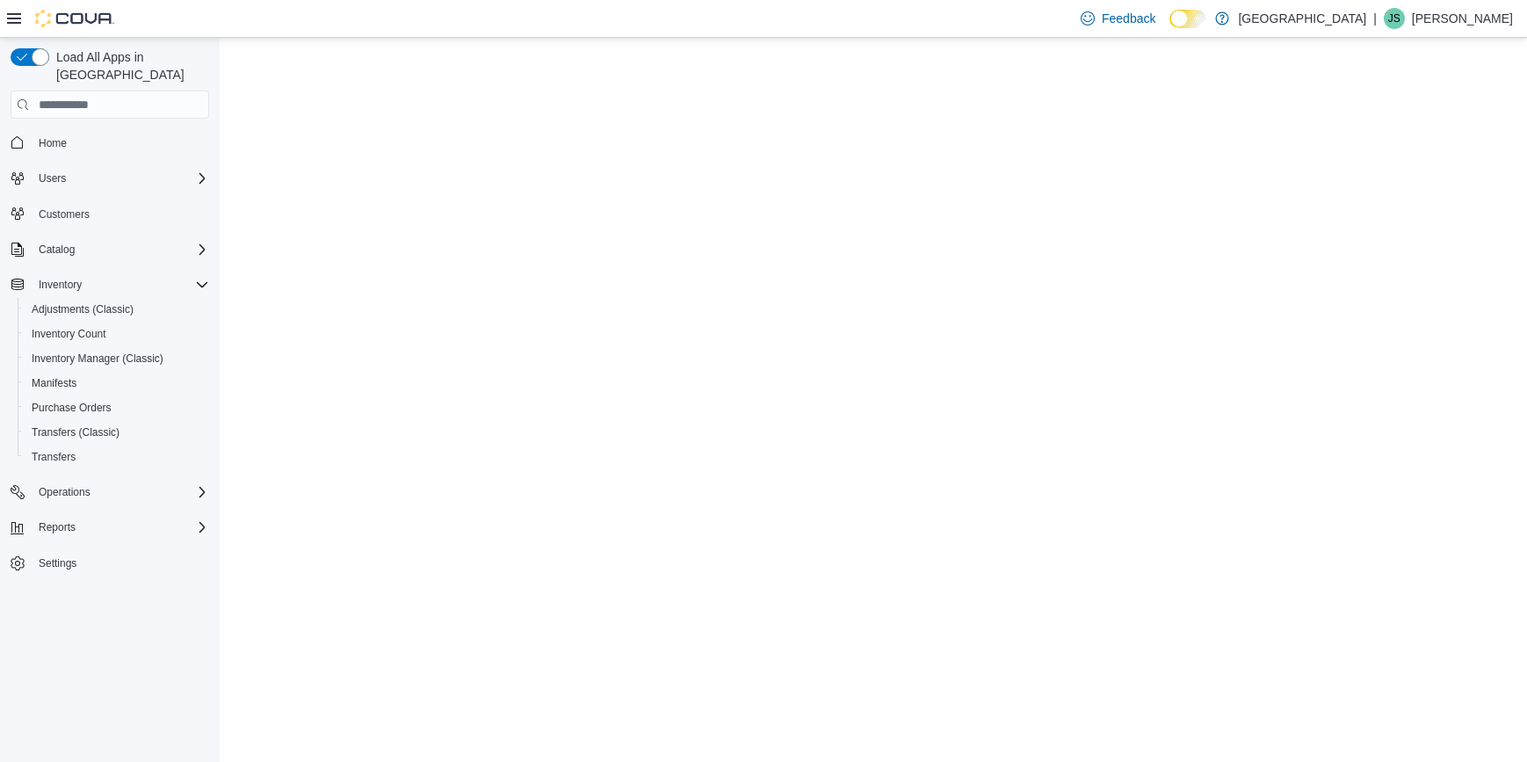 This screenshot has width=1527, height=762. Describe the element at coordinates (64, 214) in the screenshot. I see `a: Customers` at that location.